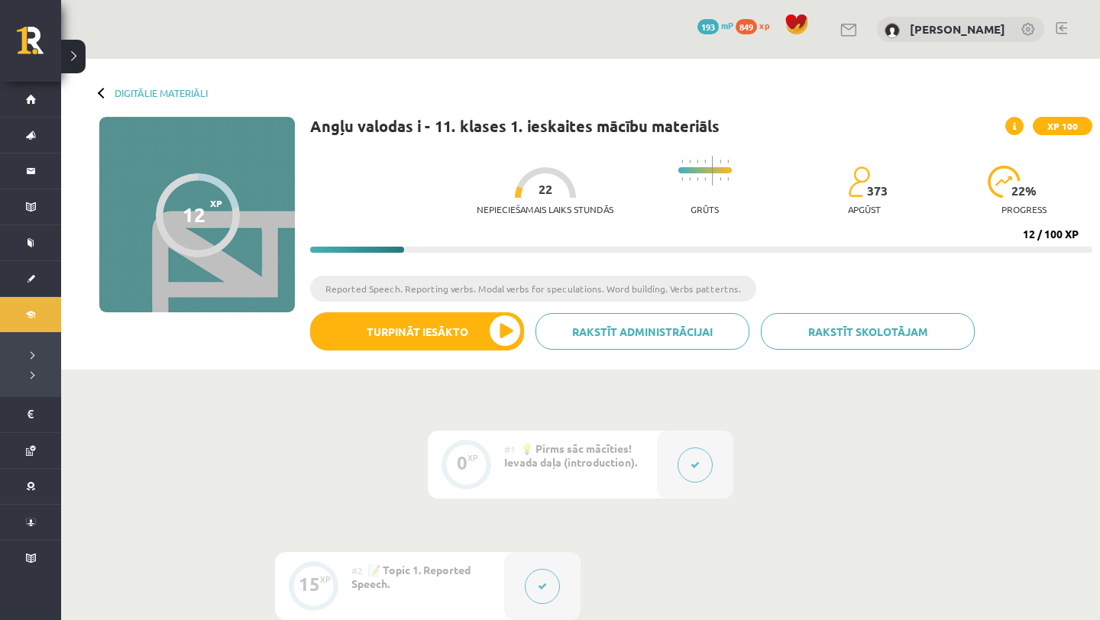  Describe the element at coordinates (643, 332) in the screenshot. I see `a: Rakstīt administrācijai` at that location.